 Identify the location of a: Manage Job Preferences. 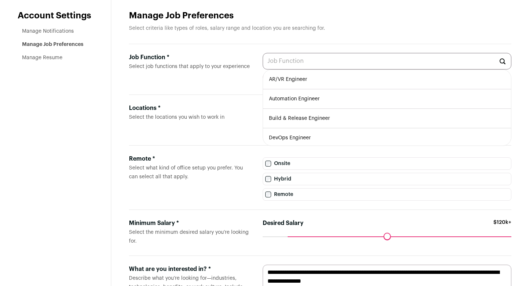
(52, 44).